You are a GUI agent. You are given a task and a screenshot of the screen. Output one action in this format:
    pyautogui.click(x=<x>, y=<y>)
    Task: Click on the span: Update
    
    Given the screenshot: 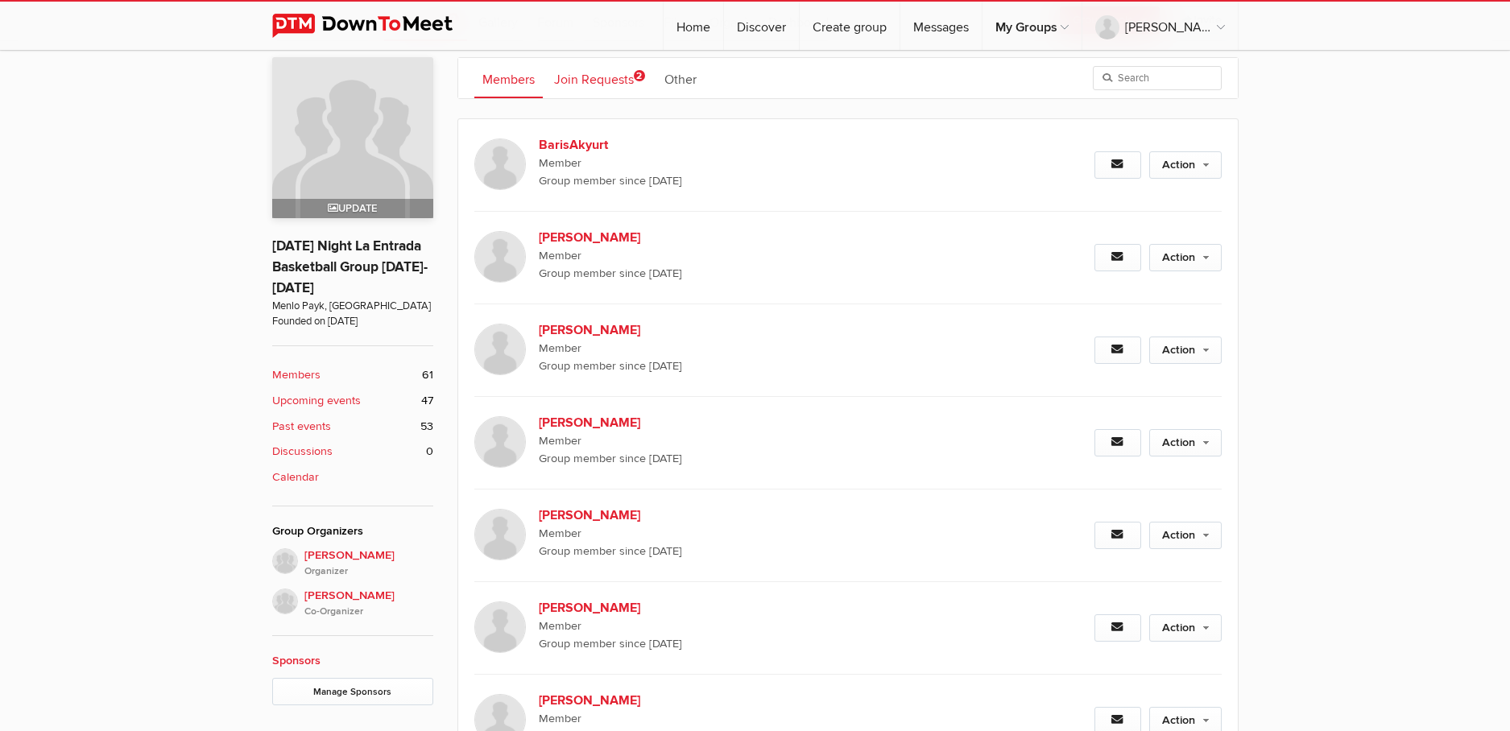 What is the action you would take?
    pyautogui.click(x=352, y=209)
    